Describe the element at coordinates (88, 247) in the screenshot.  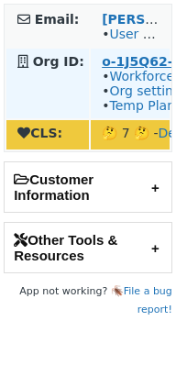
I see `h2: Other Tools & Resources` at that location.